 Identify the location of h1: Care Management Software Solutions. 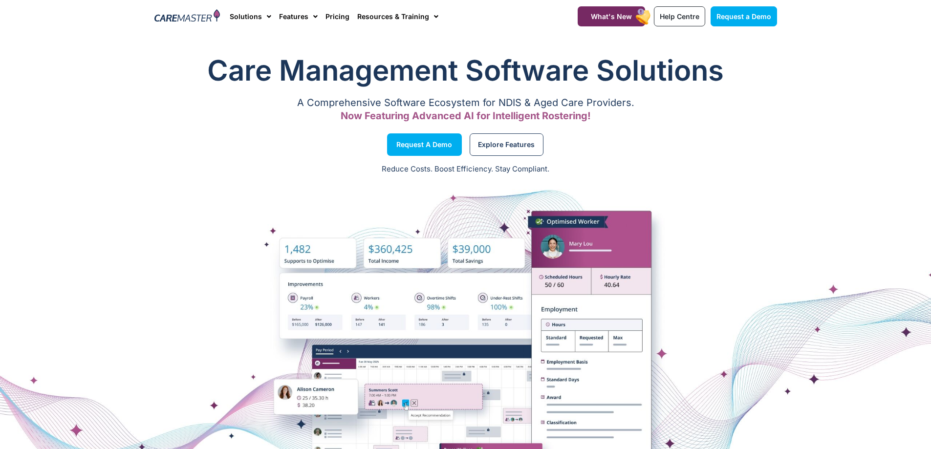
(466, 70).